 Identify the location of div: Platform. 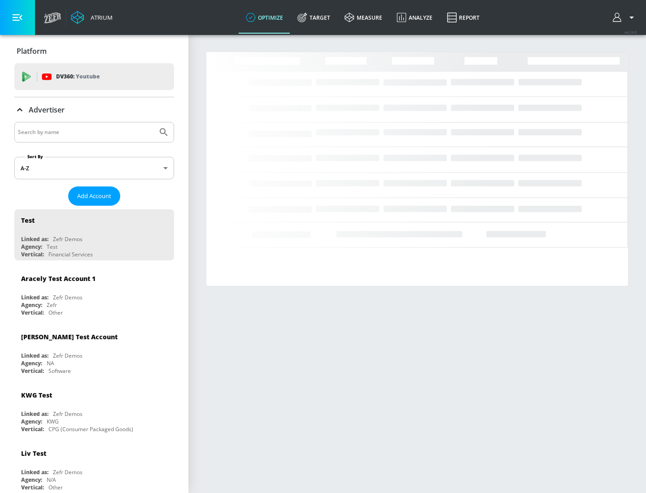
(94, 51).